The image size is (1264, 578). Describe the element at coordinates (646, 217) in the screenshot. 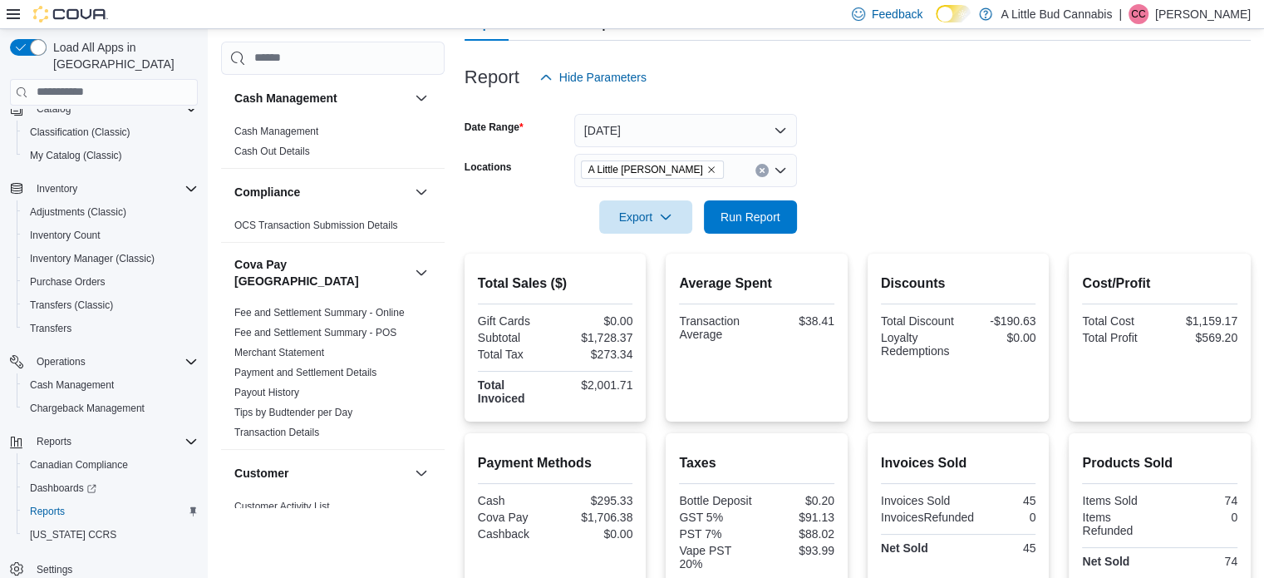

I see `span: Export` at that location.